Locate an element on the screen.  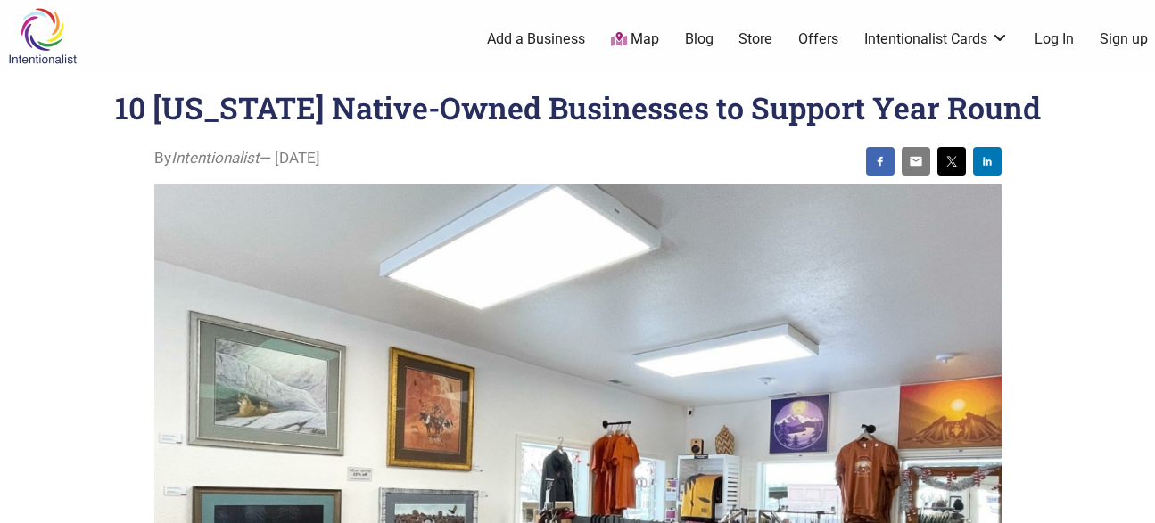
a: Intentionalist Cards is located at coordinates (936, 39).